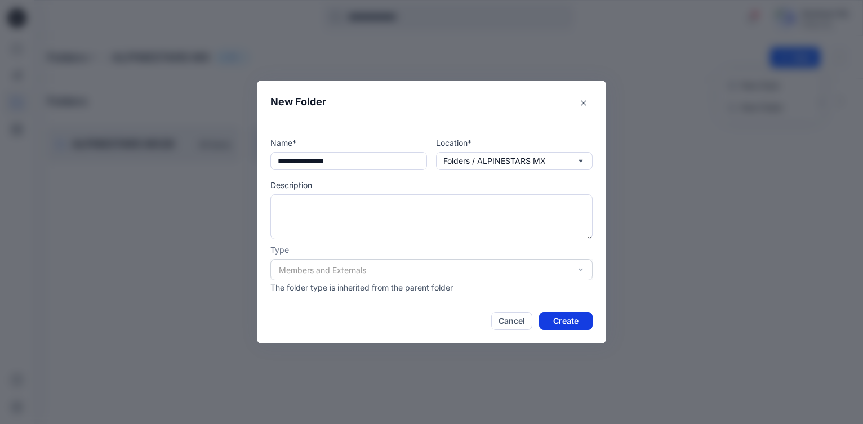 This screenshot has width=863, height=424. Describe the element at coordinates (349, 143) in the screenshot. I see `p: Name*` at that location.